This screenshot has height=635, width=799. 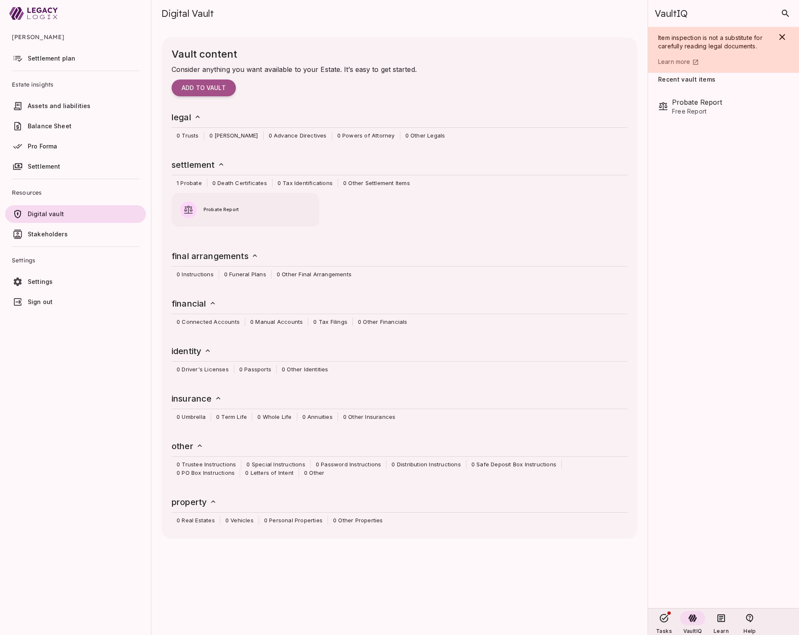 What do you see at coordinates (269, 473) in the screenshot?
I see `span: 0 Letters of Intent` at bounding box center [269, 473].